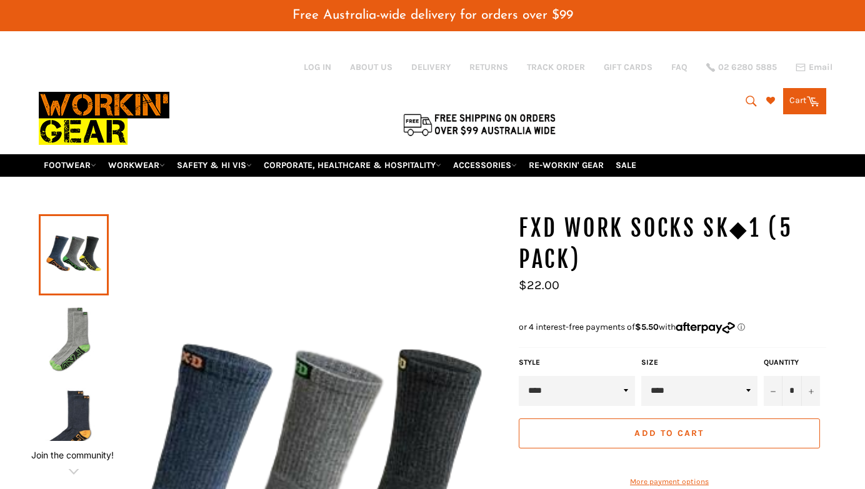  What do you see at coordinates (672, 244) in the screenshot?
I see `h1: FXD WORK SOCKS SK◆1 (5 Pack)` at bounding box center [672, 244].